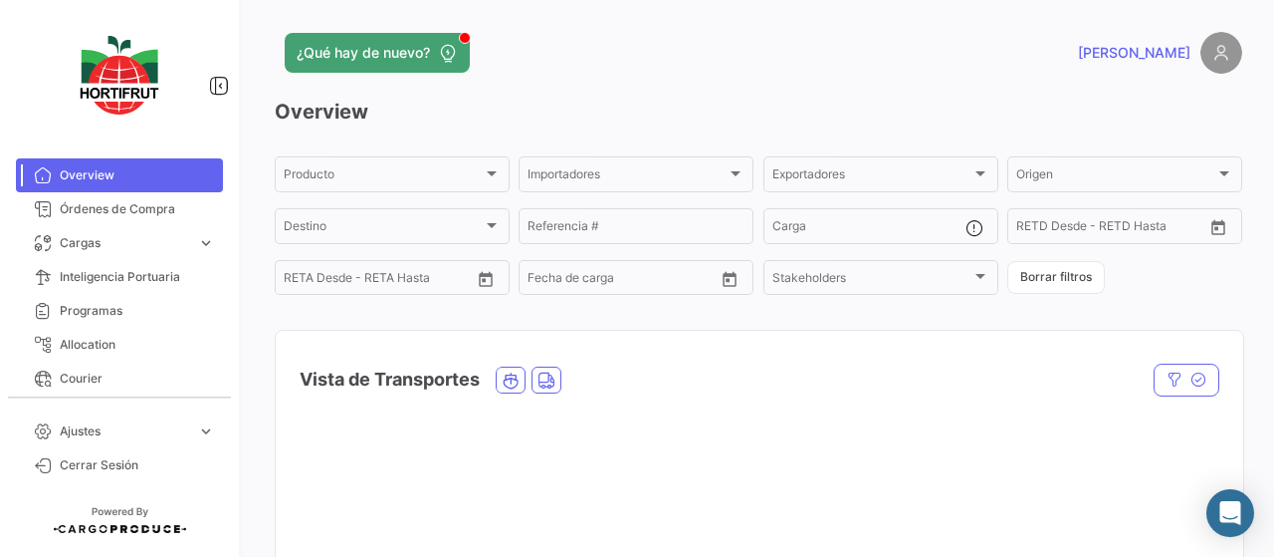 Image resolution: width=1274 pixels, height=557 pixels. What do you see at coordinates (119, 378) in the screenshot?
I see `a: Courier` at bounding box center [119, 378].